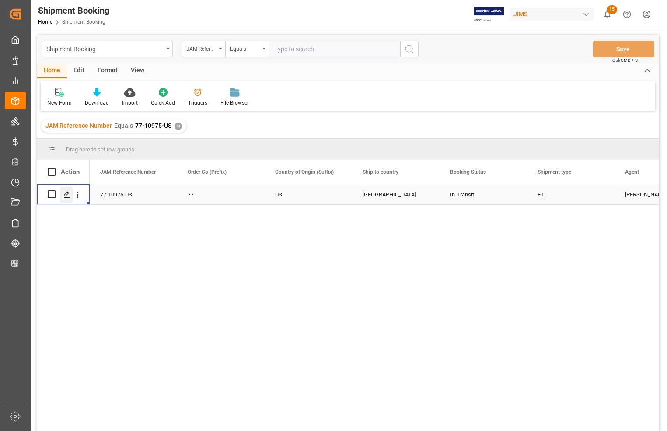  Describe the element at coordinates (627, 14) in the screenshot. I see `button: Help Center` at that location.